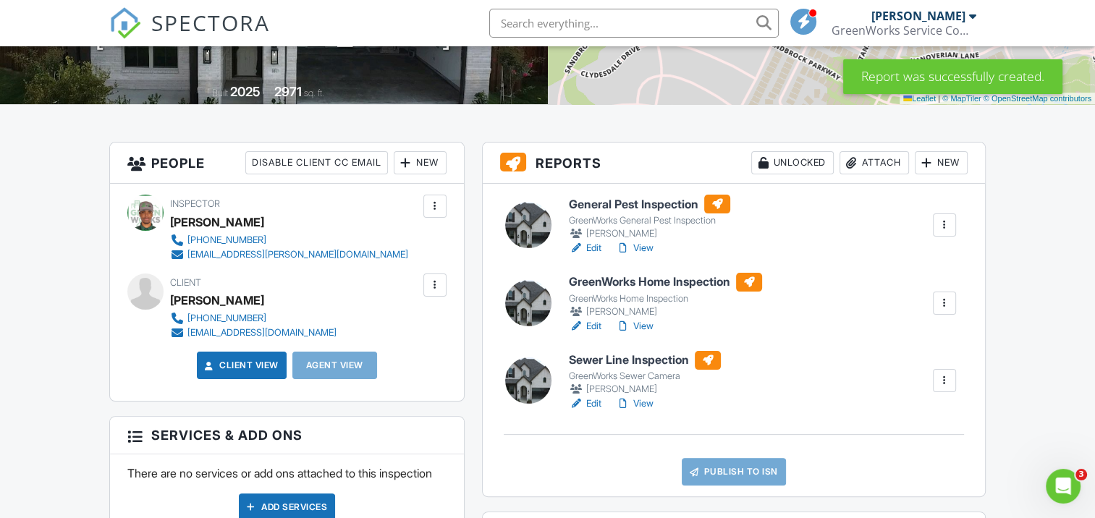 This screenshot has width=1095, height=518. Describe the element at coordinates (875, 163) in the screenshot. I see `div: Attach` at that location.